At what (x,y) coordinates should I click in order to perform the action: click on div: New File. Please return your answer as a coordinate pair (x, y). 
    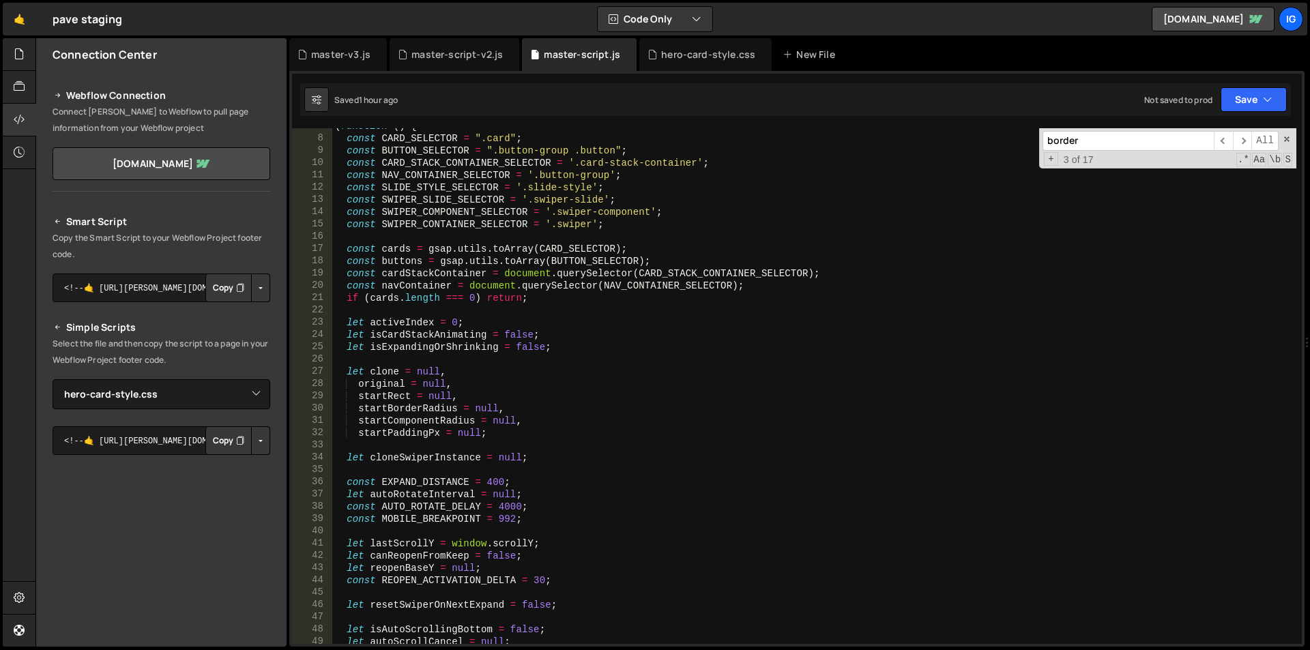
    Looking at the image, I should click on (812, 55).